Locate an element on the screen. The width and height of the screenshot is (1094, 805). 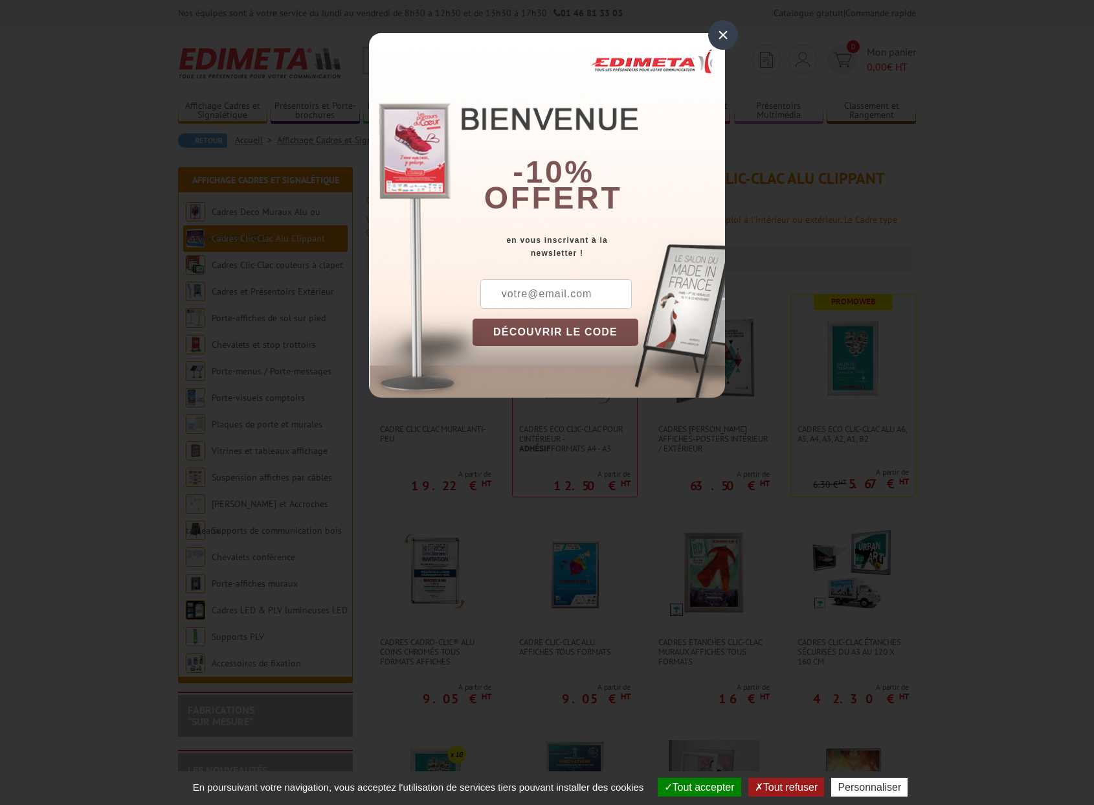
span: En poursuivant votre navigation, vous acceptez l'utilisation de services tiers pouvant installer ... is located at coordinates (418, 787).